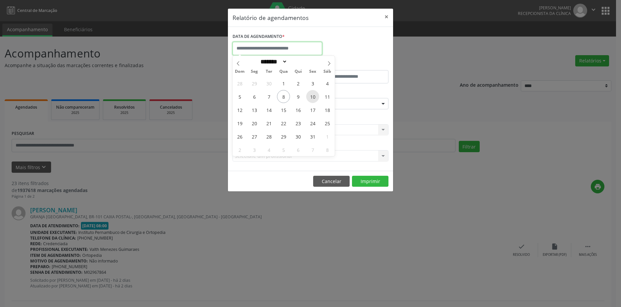 The width and height of the screenshot is (621, 307). What do you see at coordinates (313, 96) in the screenshot?
I see `span: Outubro 10, 2025` at bounding box center [313, 96].